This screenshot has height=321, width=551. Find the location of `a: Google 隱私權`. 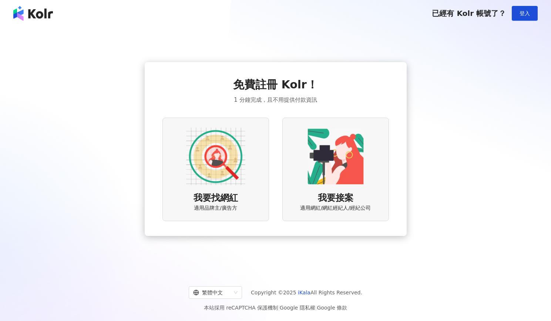

a: Google 隱私權 is located at coordinates (297, 308).